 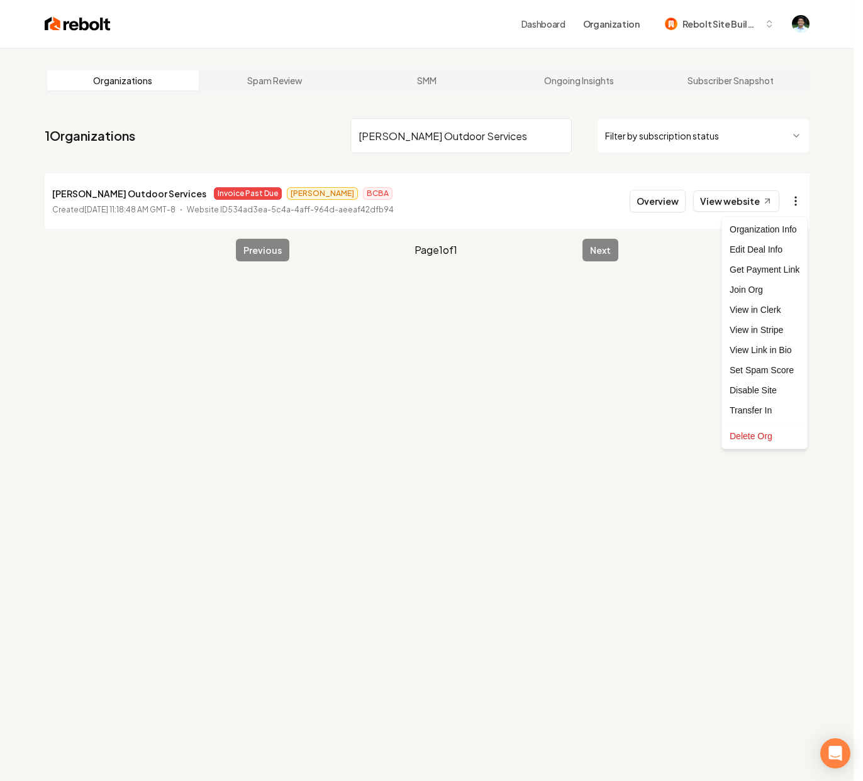 I want to click on div: Organization Info, so click(x=764, y=229).